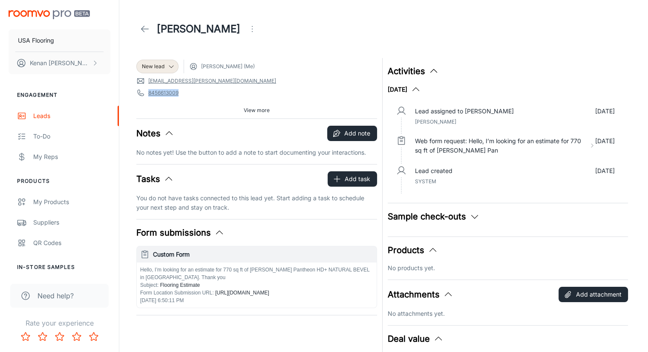 The height and width of the screenshot is (352, 648). What do you see at coordinates (26, 336) in the screenshot?
I see `button: Rate 1 star` at bounding box center [26, 336].